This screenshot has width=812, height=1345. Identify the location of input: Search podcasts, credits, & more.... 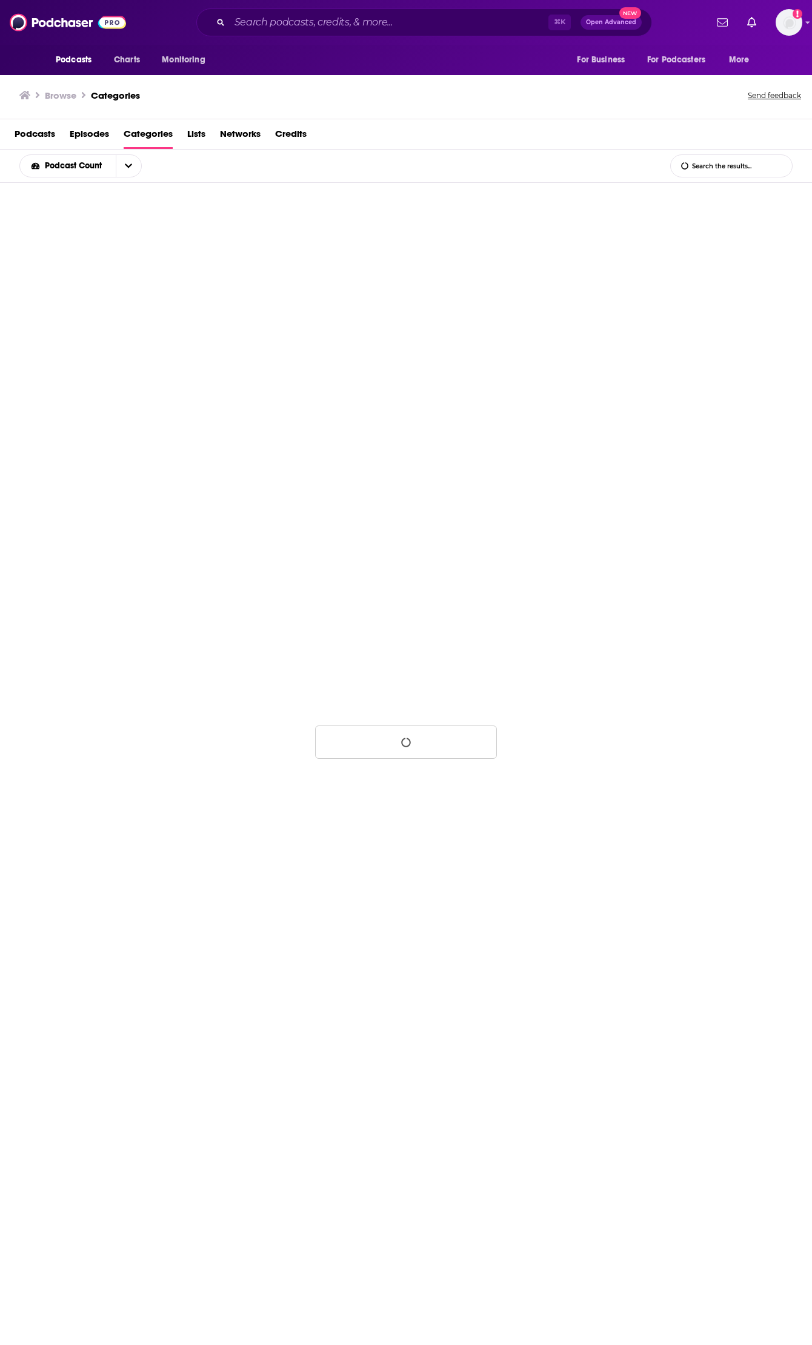
(389, 22).